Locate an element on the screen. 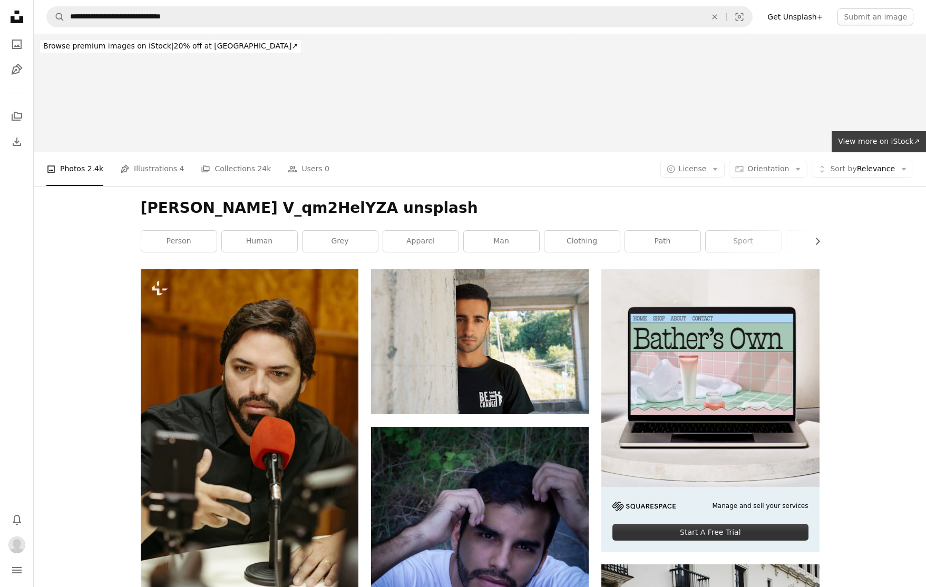 This screenshot has width=926, height=587. a: Users 0 is located at coordinates (308, 169).